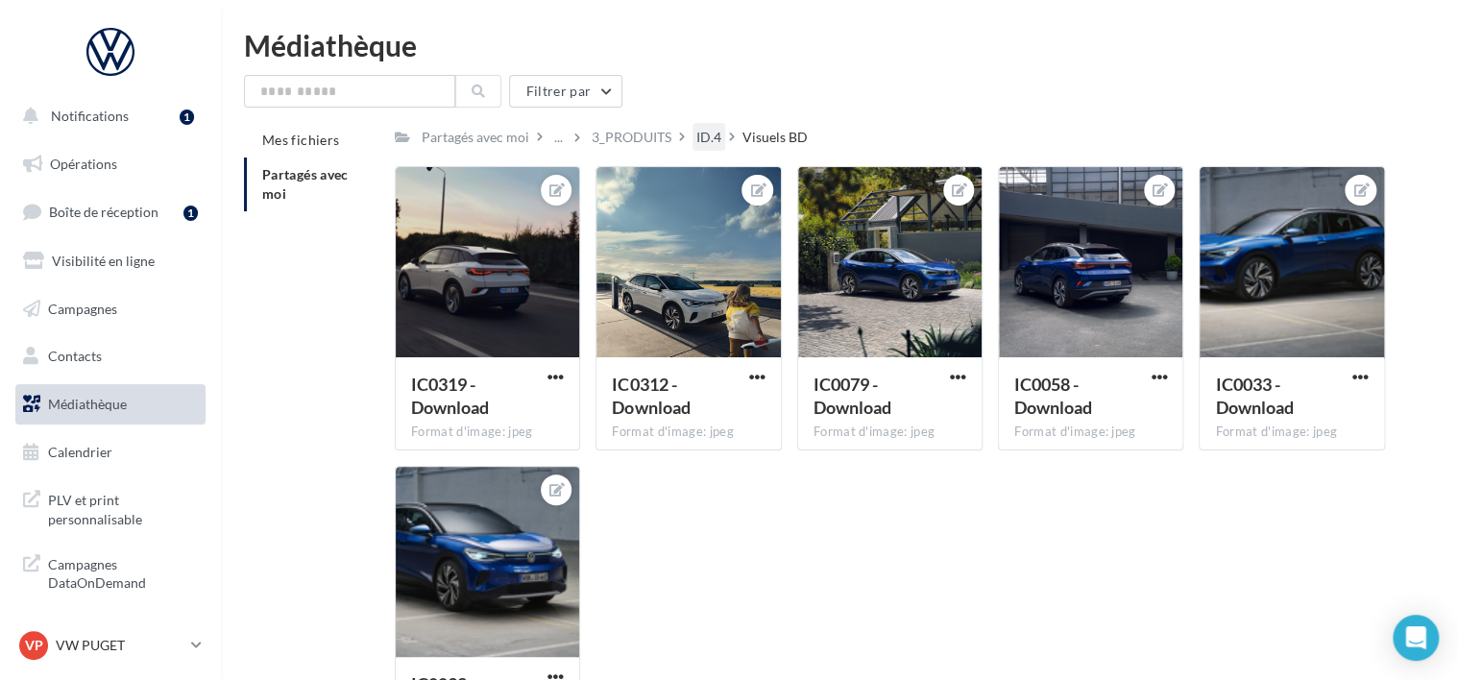 The height and width of the screenshot is (680, 1458). What do you see at coordinates (110, 452) in the screenshot?
I see `a: Calendrier` at bounding box center [110, 452].